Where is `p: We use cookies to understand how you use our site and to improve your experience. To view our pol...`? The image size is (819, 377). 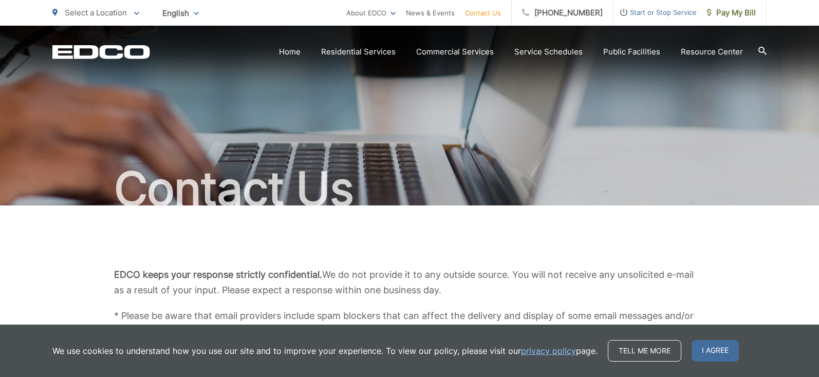
p: We use cookies to understand how you use our site and to improve your experience. To view our pol... is located at coordinates (325, 351).